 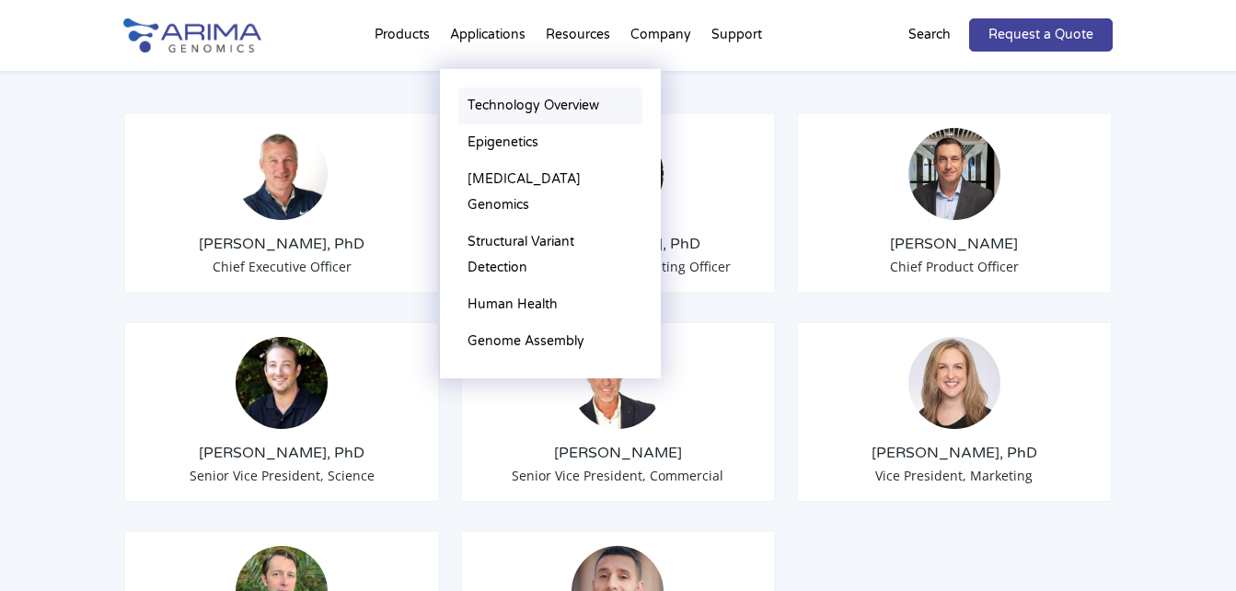 I want to click on span: Vice President, Marketing, so click(x=953, y=475).